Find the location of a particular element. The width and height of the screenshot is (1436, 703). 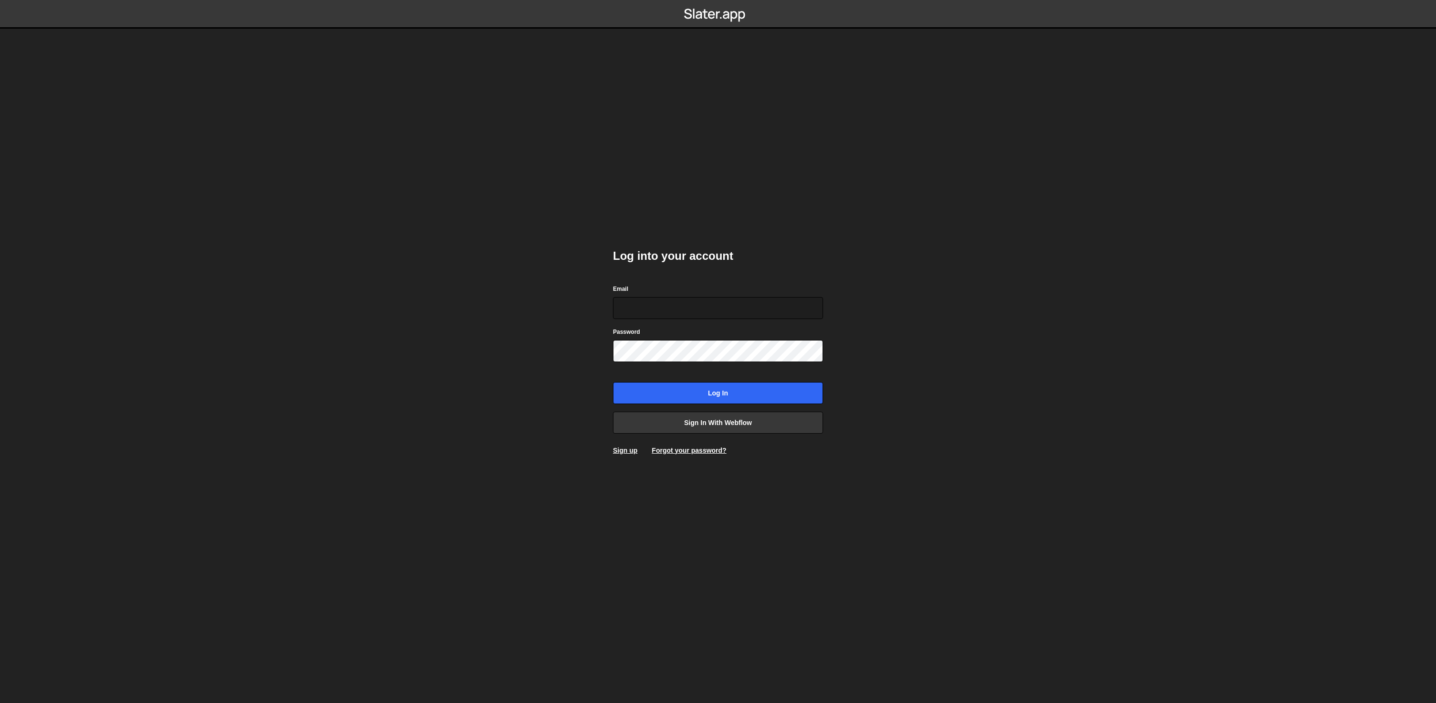

input: Log in is located at coordinates (718, 393).